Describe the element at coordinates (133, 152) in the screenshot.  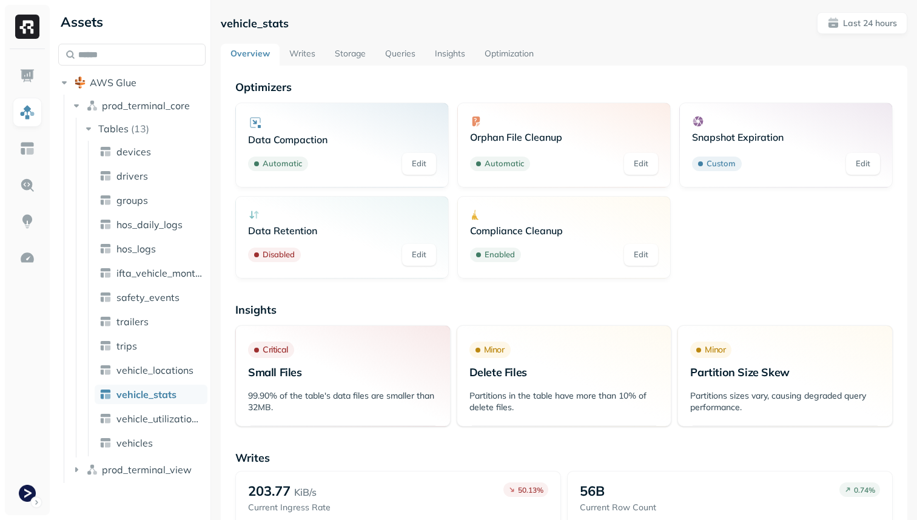
I see `span: devices` at that location.